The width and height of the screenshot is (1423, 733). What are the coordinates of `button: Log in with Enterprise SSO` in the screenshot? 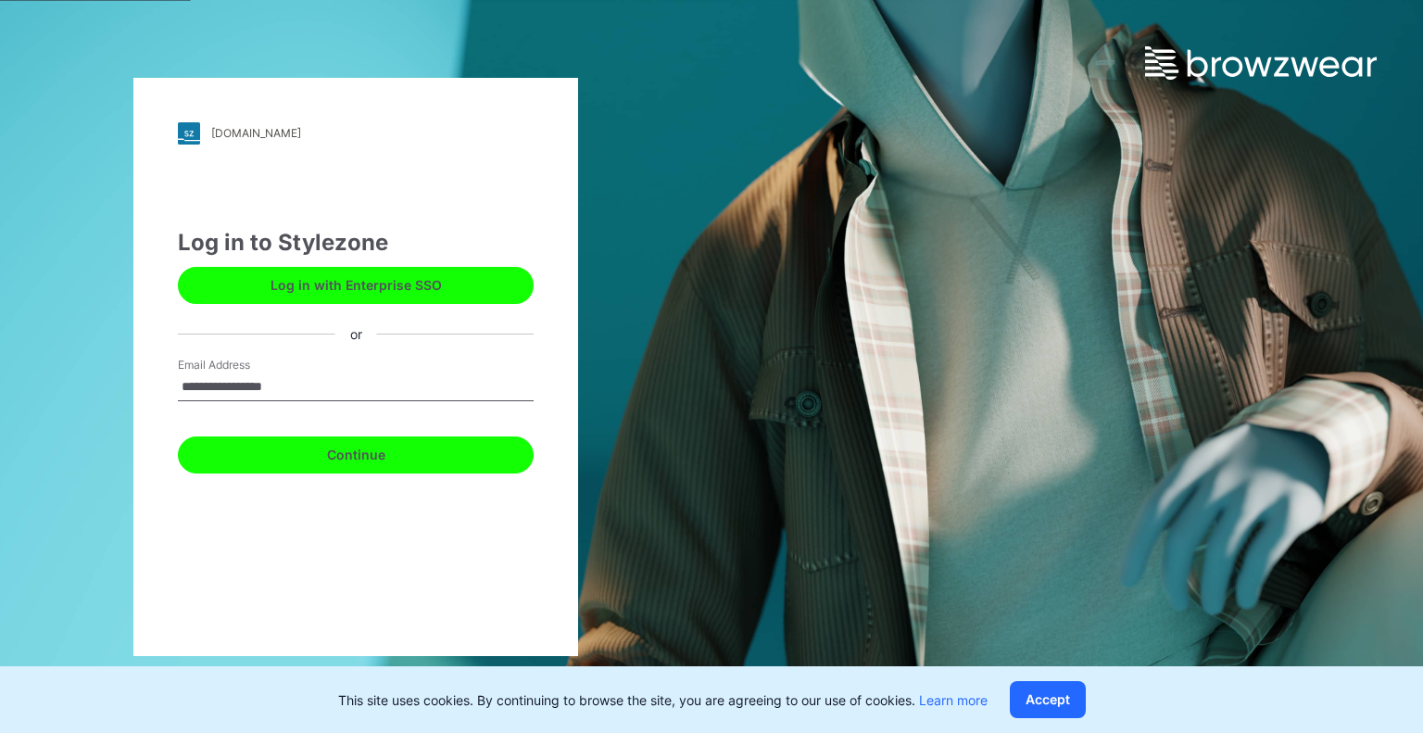 It's located at (356, 285).